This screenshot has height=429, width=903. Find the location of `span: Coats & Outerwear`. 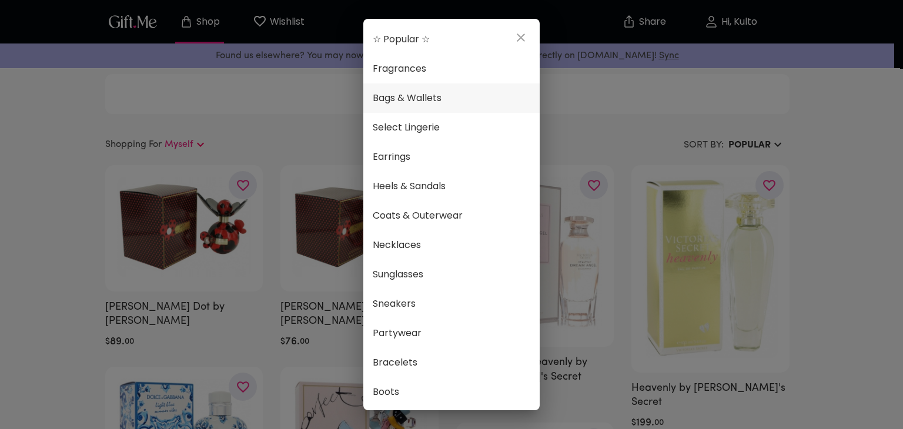

span: Coats & Outerwear is located at coordinates (452, 216).